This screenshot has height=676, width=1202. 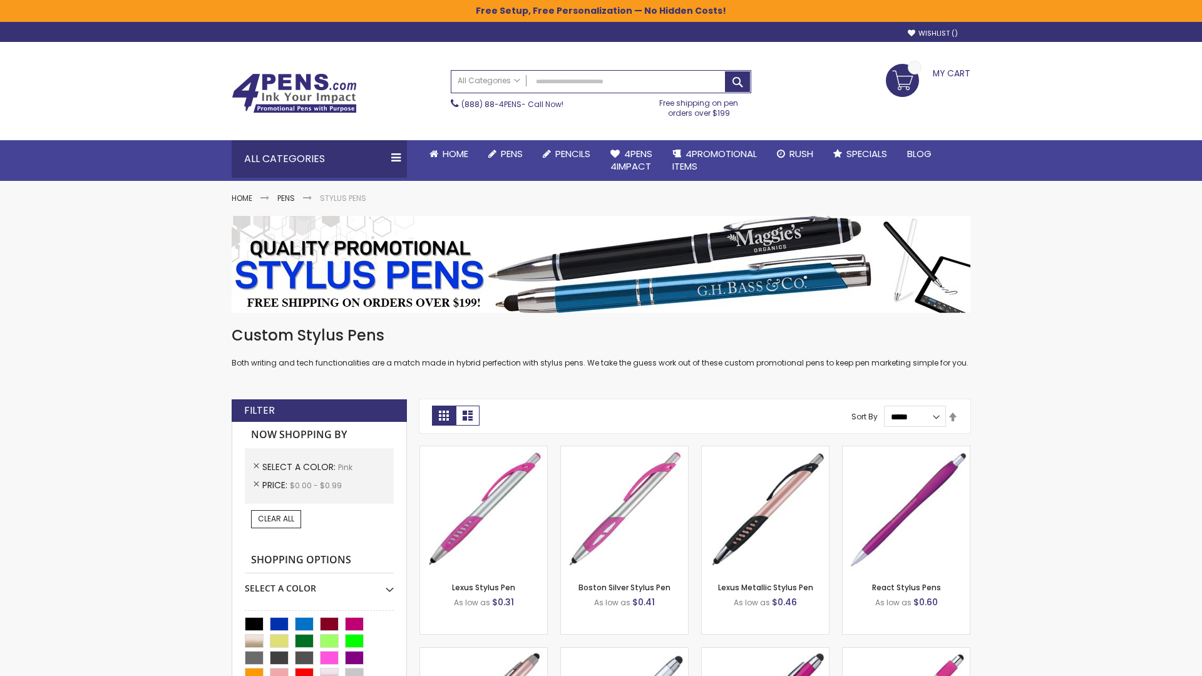 I want to click on a: Lexus Stylus Pen, so click(x=483, y=587).